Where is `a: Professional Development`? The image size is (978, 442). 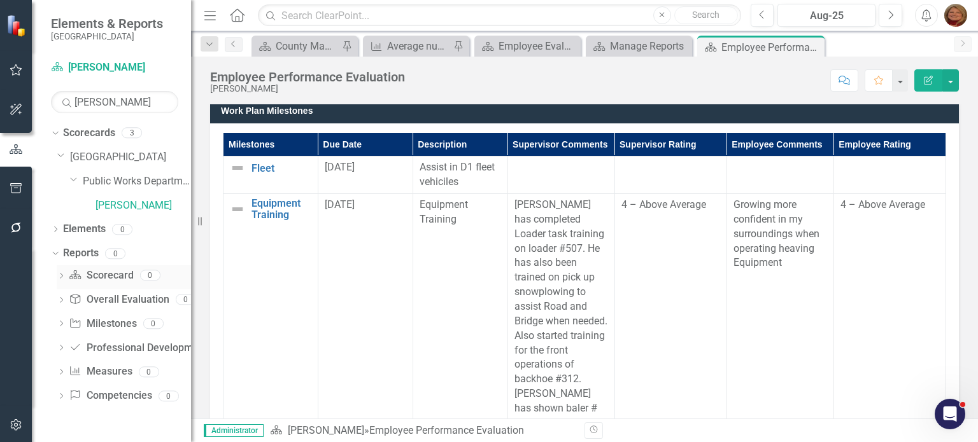 a: Professional Development is located at coordinates (137, 348).